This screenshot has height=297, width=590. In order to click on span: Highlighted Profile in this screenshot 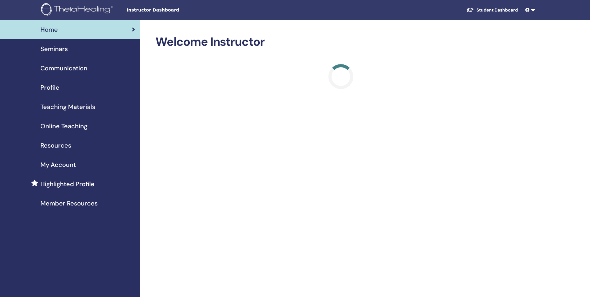, I will do `click(67, 184)`.